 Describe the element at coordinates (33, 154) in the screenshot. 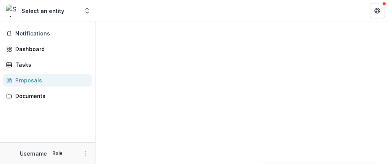

I see `p: Username` at that location.